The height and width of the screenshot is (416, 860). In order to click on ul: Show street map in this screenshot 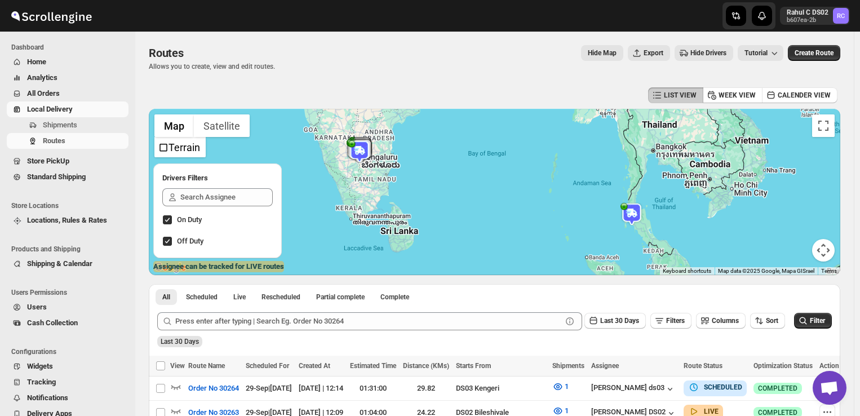, I will do `click(180, 147)`.